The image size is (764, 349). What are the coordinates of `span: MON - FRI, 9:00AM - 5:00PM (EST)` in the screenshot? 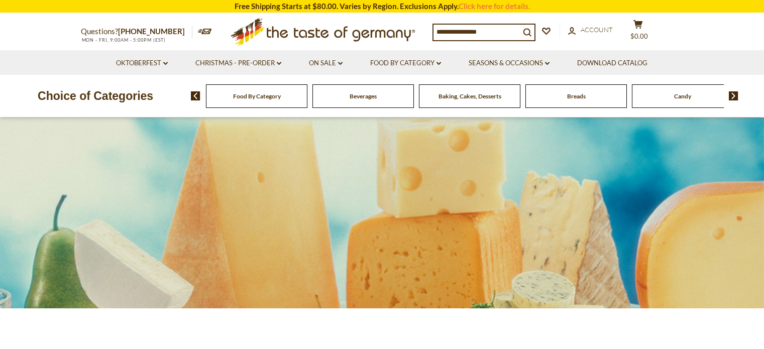 It's located at (124, 40).